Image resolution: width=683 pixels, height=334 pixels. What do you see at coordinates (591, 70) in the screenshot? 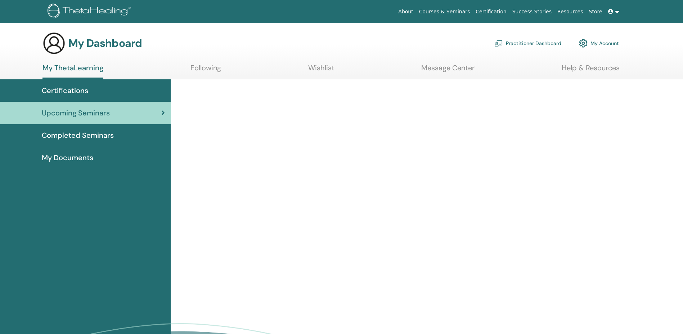
I see `a: Help & Resources` at bounding box center [591, 70].